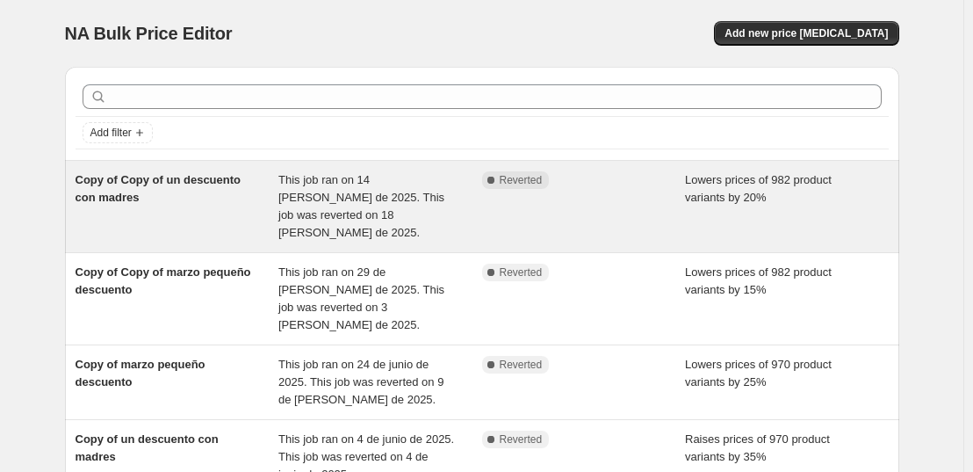  Describe the element at coordinates (148, 33) in the screenshot. I see `span: NA Bulk Price Editor` at that location.